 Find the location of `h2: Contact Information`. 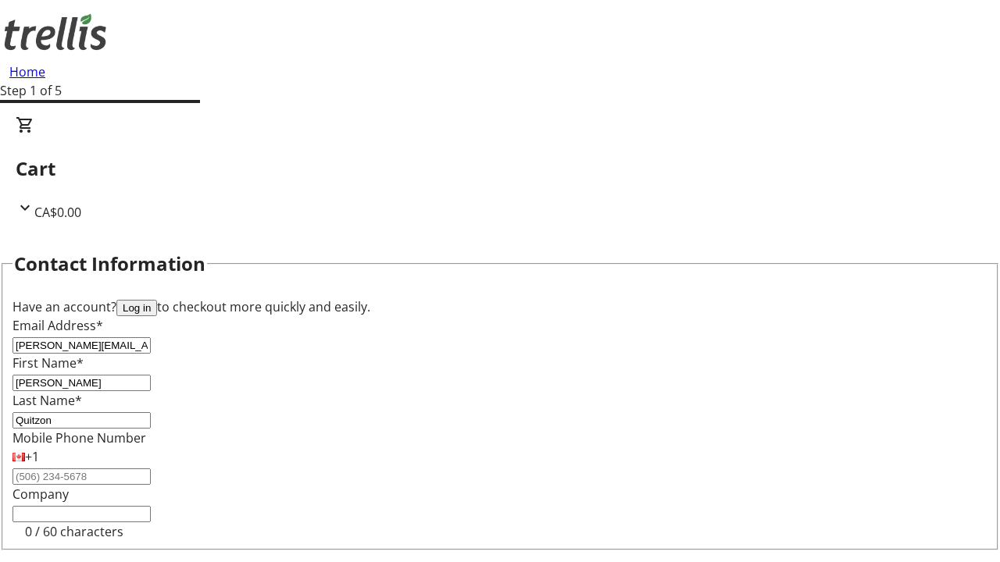

h2: Contact Information is located at coordinates (109, 264).